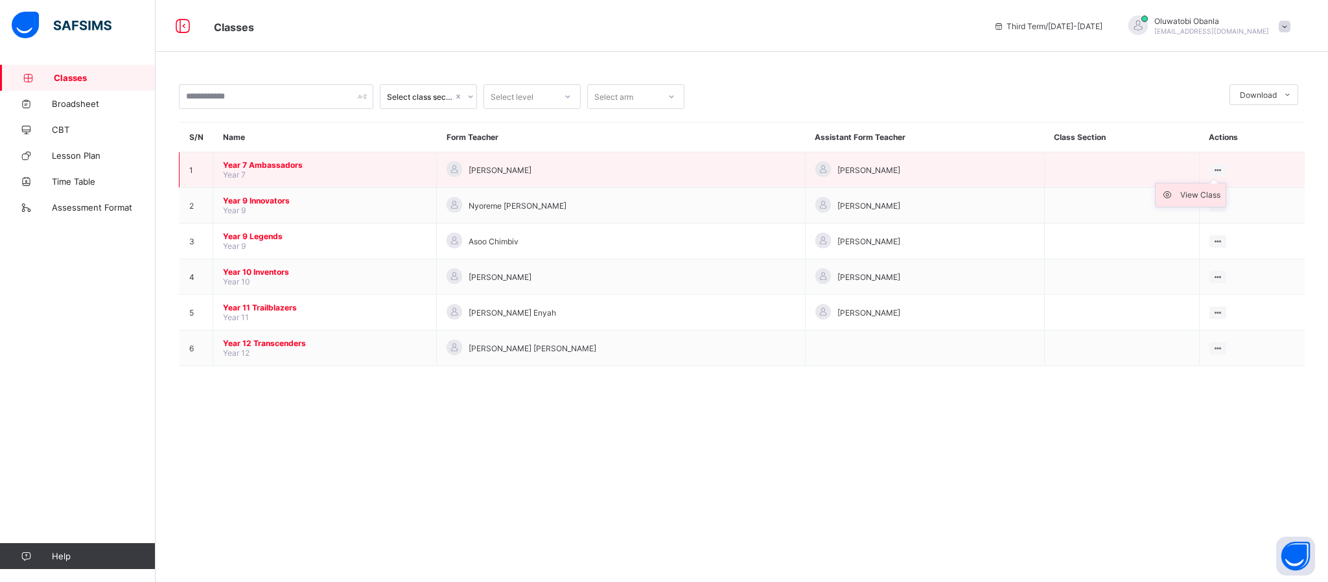 This screenshot has height=582, width=1328. Describe the element at coordinates (1121, 137) in the screenshot. I see `th: Class Section` at that location.